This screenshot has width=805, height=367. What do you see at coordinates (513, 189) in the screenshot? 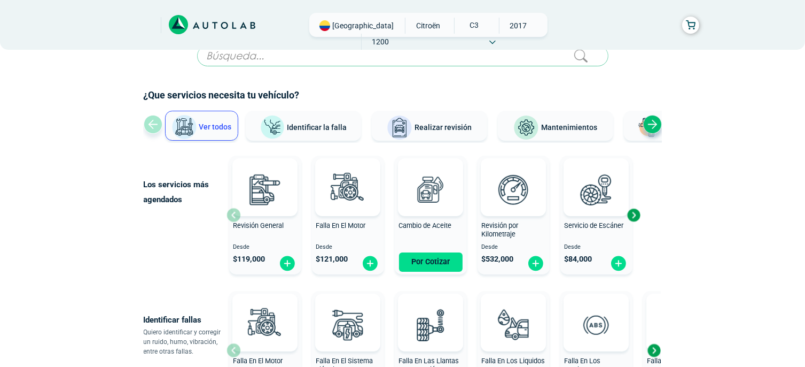
I see `img: revision_por_kilometraje-v3.svg` at bounding box center [513, 189].